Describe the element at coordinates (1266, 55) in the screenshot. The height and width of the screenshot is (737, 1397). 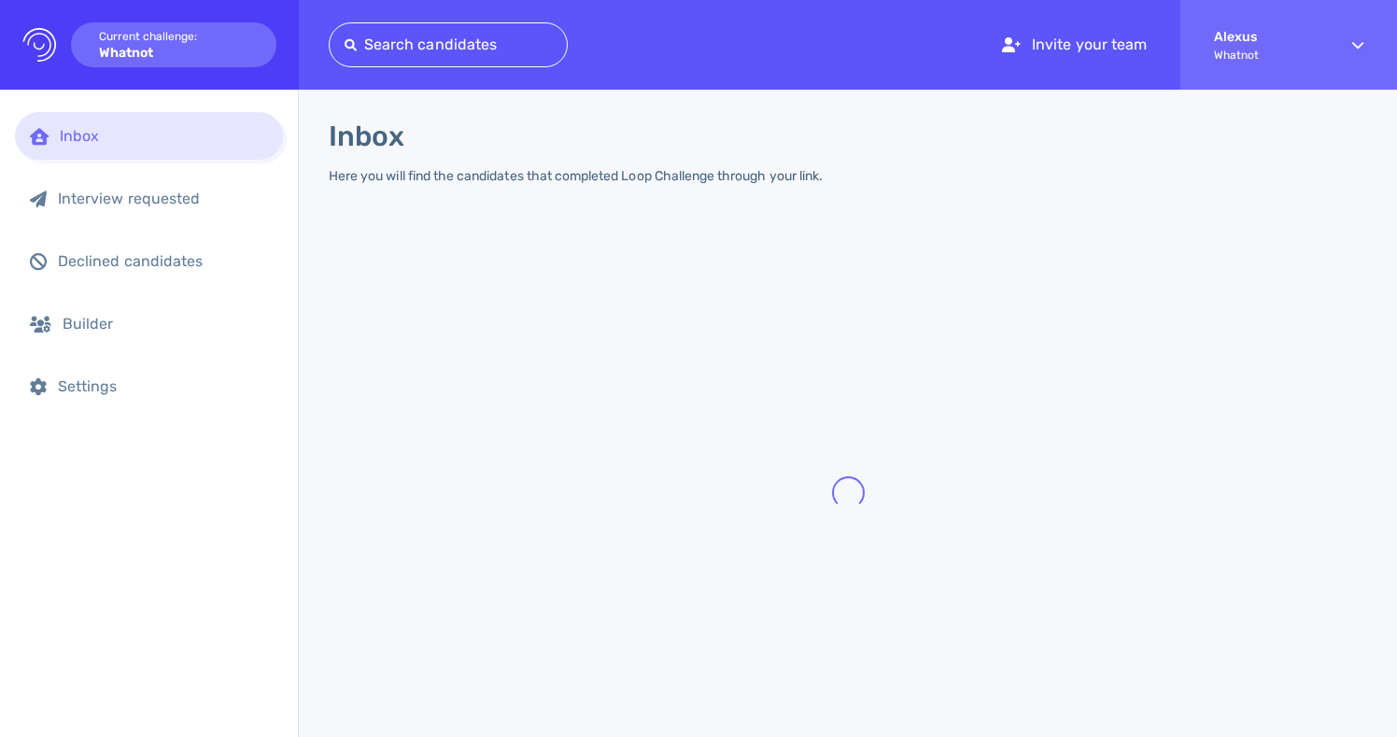
I see `span: Whatnot` at that location.